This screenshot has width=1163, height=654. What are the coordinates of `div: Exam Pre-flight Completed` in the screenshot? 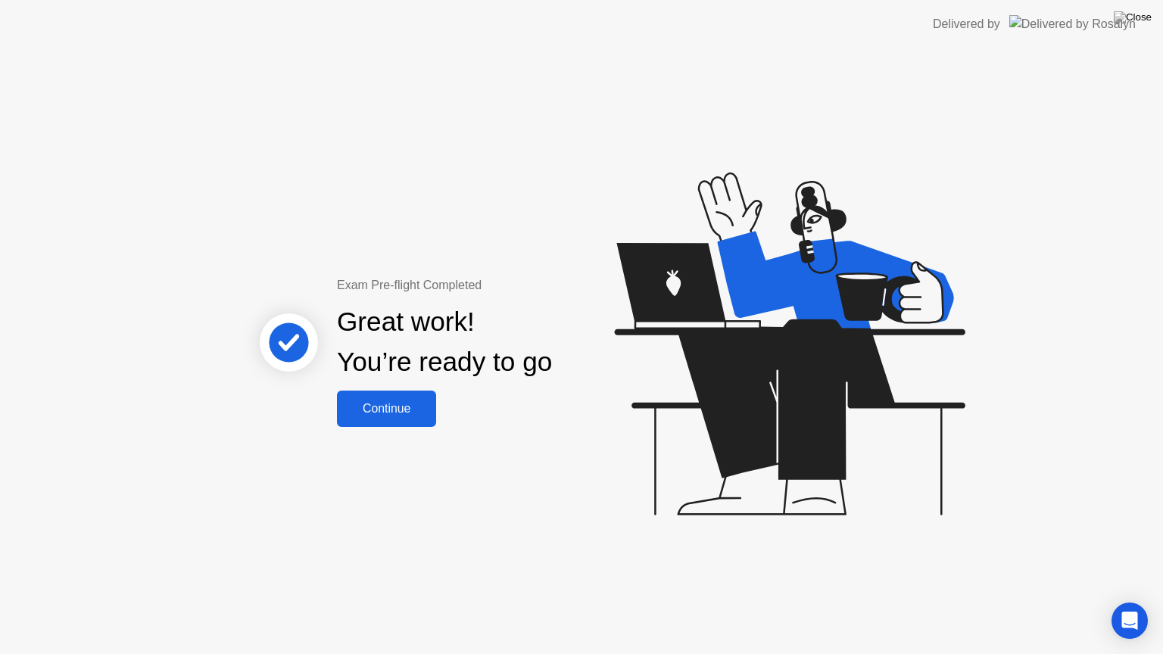 It's located at (493, 285).